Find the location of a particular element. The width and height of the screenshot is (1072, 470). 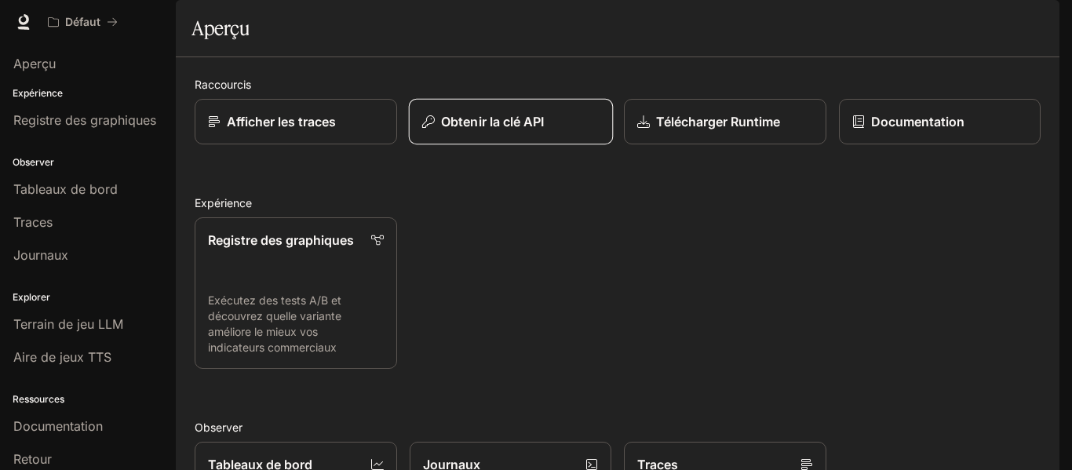

font: Aperçu is located at coordinates (220, 28).